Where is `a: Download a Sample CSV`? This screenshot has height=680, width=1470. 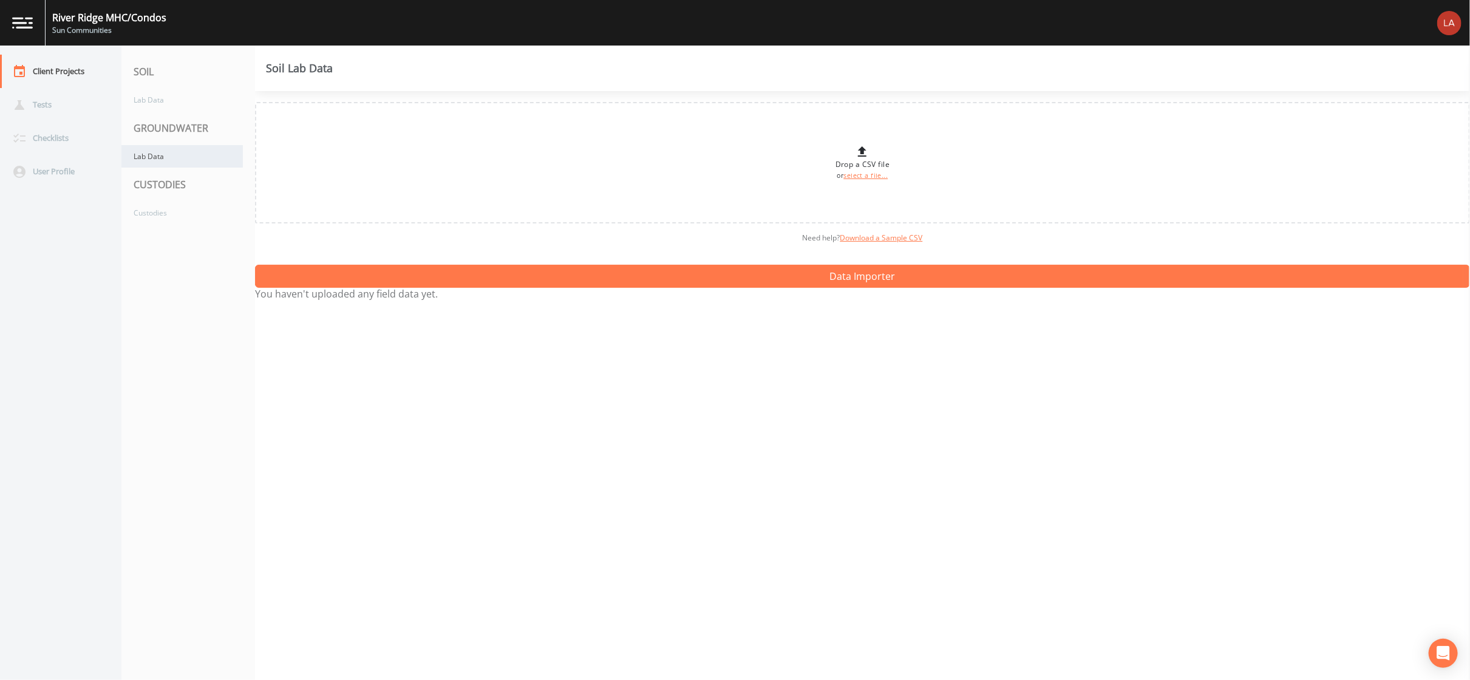
a: Download a Sample CSV is located at coordinates (882, 237).